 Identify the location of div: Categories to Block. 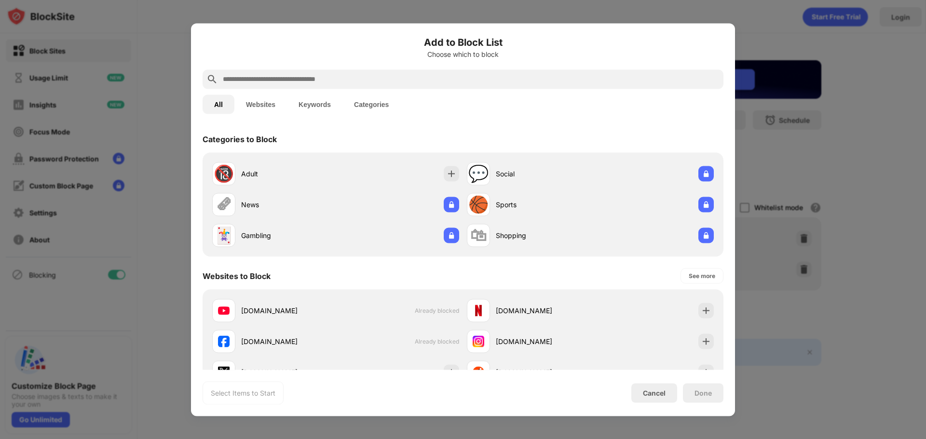
(240, 139).